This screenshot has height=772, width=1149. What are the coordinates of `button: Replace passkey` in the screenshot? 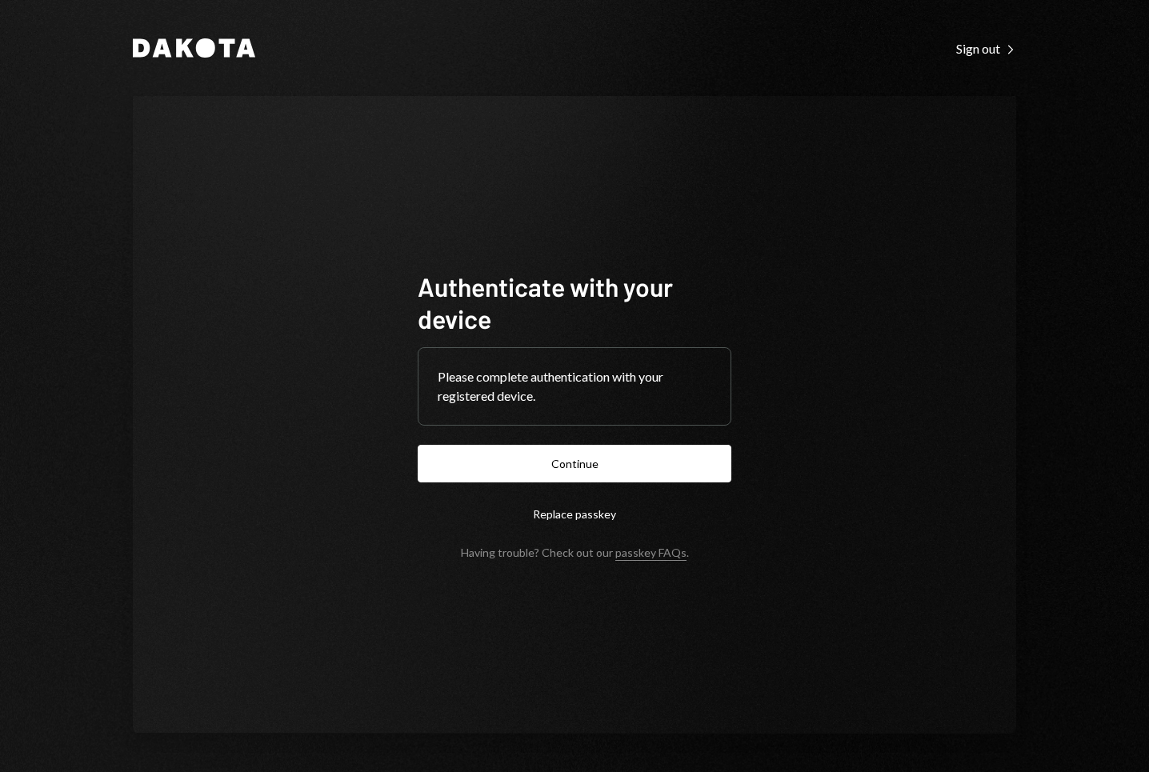 It's located at (574, 514).